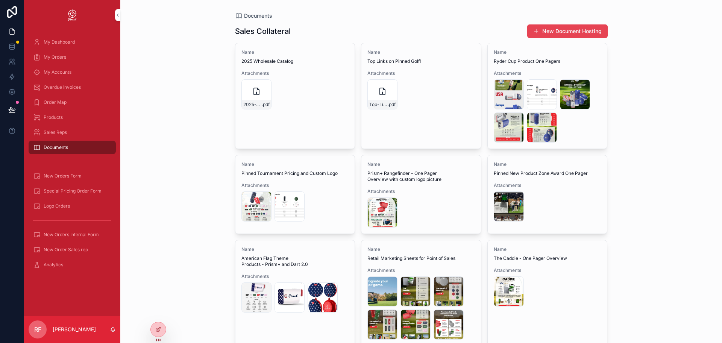 The width and height of the screenshot is (722, 343). Describe the element at coordinates (73, 191) in the screenshot. I see `span: Special Pricing Order Form` at that location.